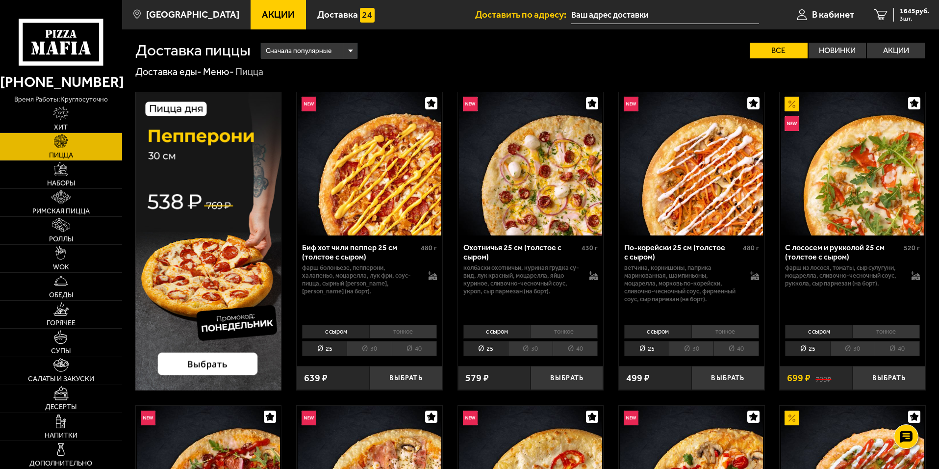  Describe the element at coordinates (61, 435) in the screenshot. I see `span: Напитки` at that location.